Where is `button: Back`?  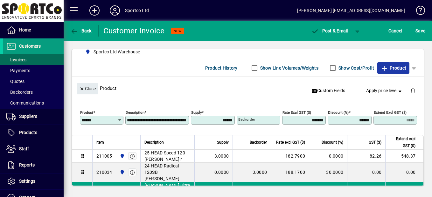
button: Back is located at coordinates (81, 31).